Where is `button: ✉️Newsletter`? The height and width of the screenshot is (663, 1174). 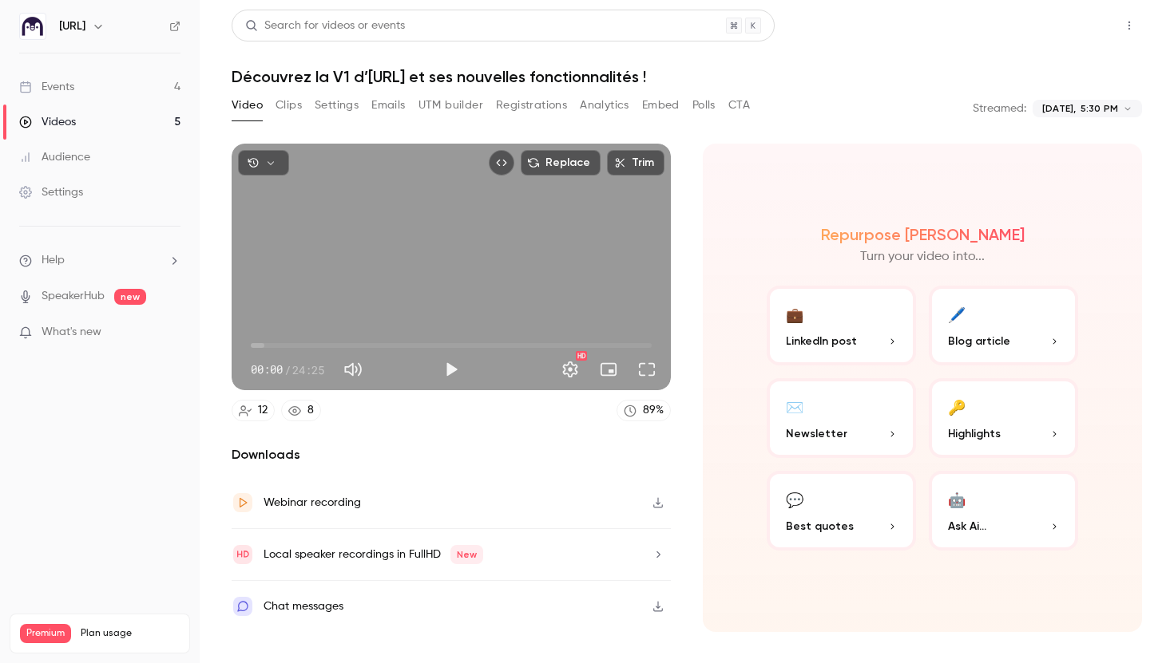
button: ✉️Newsletter is located at coordinates (841, 418).